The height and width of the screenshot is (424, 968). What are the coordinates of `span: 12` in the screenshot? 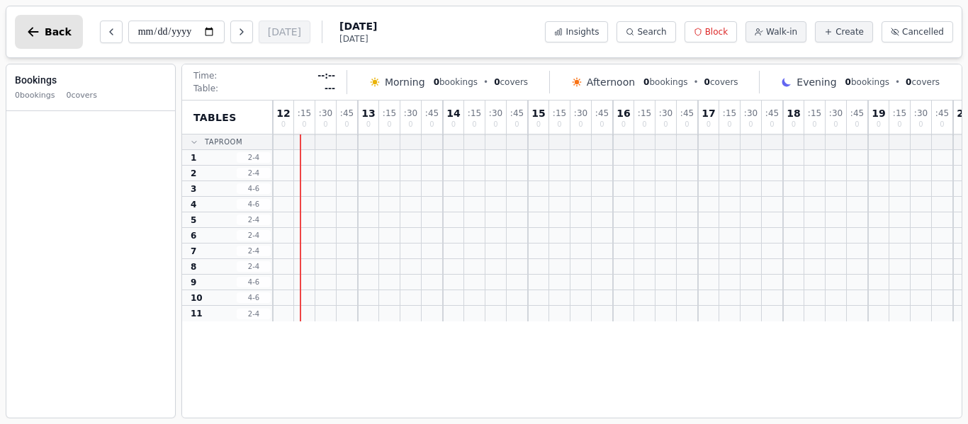 It's located at (283, 113).